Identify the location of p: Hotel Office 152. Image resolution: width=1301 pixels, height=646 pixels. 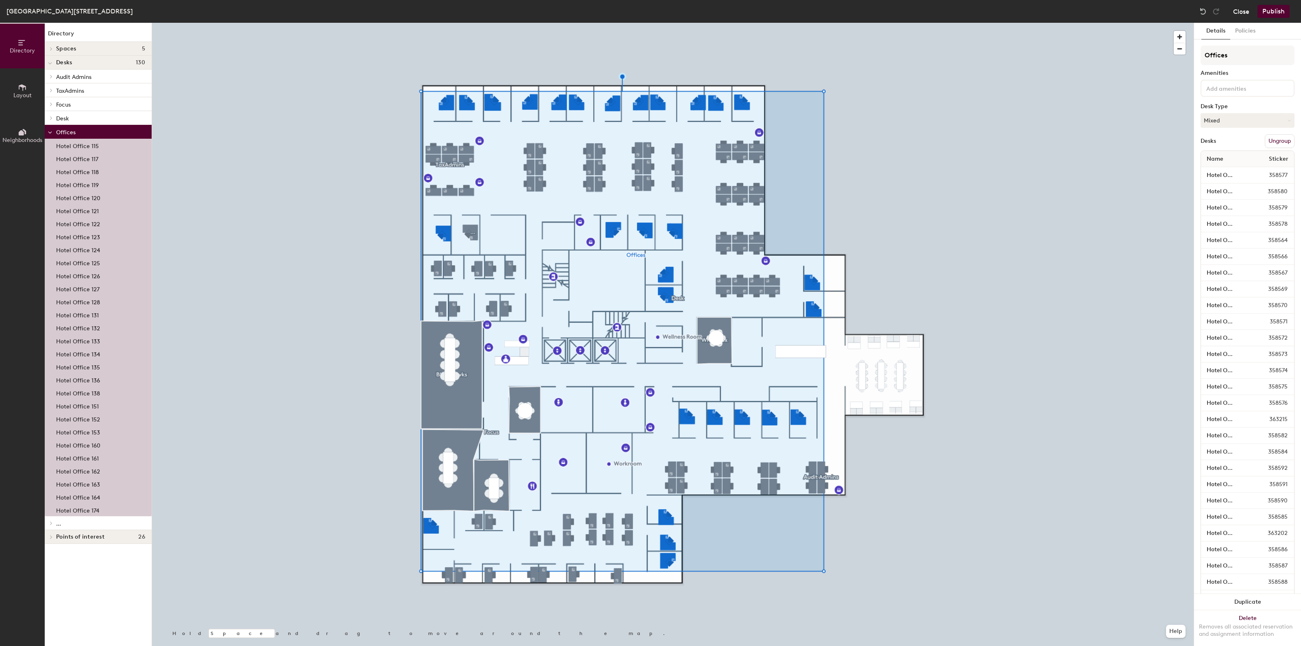
(78, 418).